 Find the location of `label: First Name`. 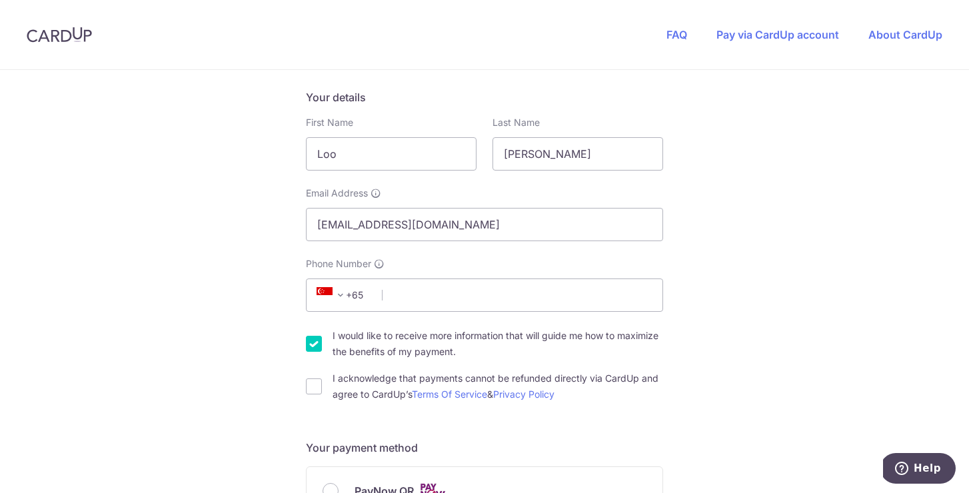

label: First Name is located at coordinates (329, 123).